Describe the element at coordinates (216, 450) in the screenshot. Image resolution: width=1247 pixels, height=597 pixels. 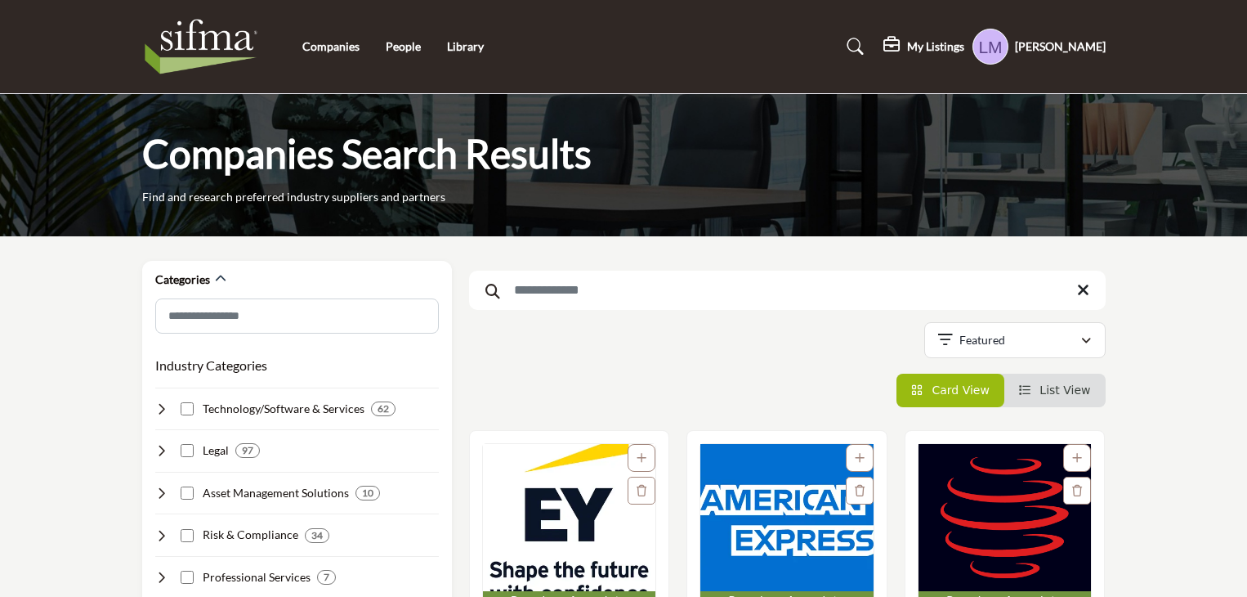
I see `h4: Legal: Providing legal advice, compliance support, and litigation services to securities industry...` at that location.